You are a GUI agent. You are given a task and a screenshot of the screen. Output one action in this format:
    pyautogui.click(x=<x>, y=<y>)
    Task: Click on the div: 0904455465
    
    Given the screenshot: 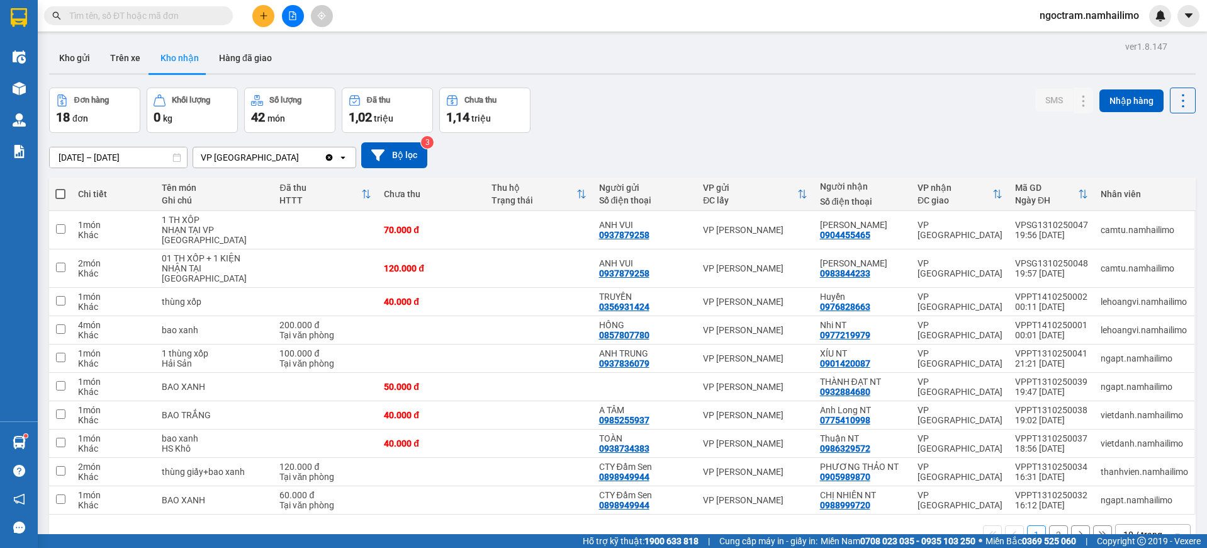 What is the action you would take?
    pyautogui.click(x=845, y=235)
    